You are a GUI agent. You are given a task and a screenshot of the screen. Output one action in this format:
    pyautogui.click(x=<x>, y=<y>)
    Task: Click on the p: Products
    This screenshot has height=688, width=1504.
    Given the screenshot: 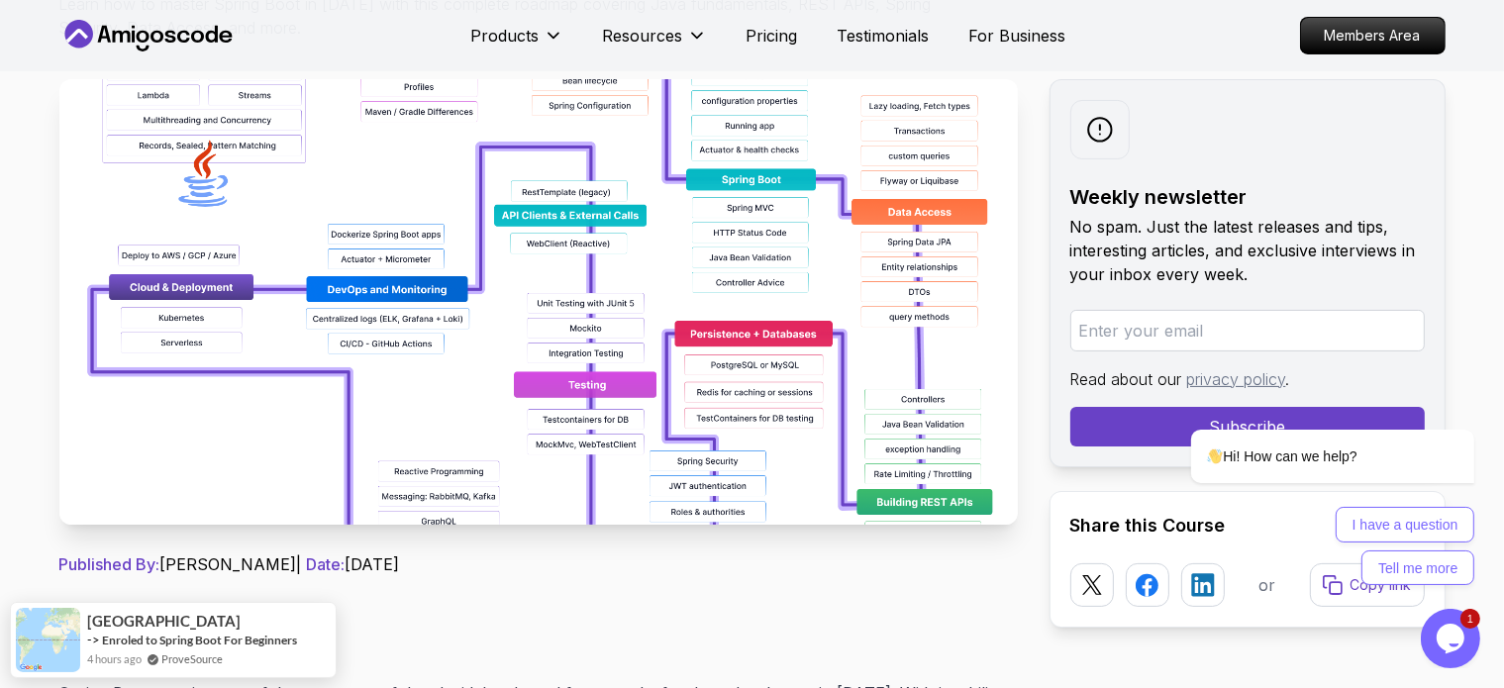 What is the action you would take?
    pyautogui.click(x=505, y=36)
    